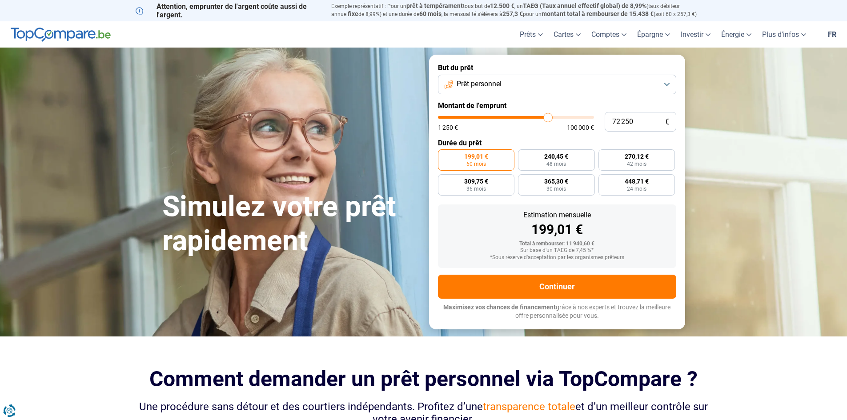 Image resolution: width=847 pixels, height=420 pixels. I want to click on a: Épargne, so click(654, 34).